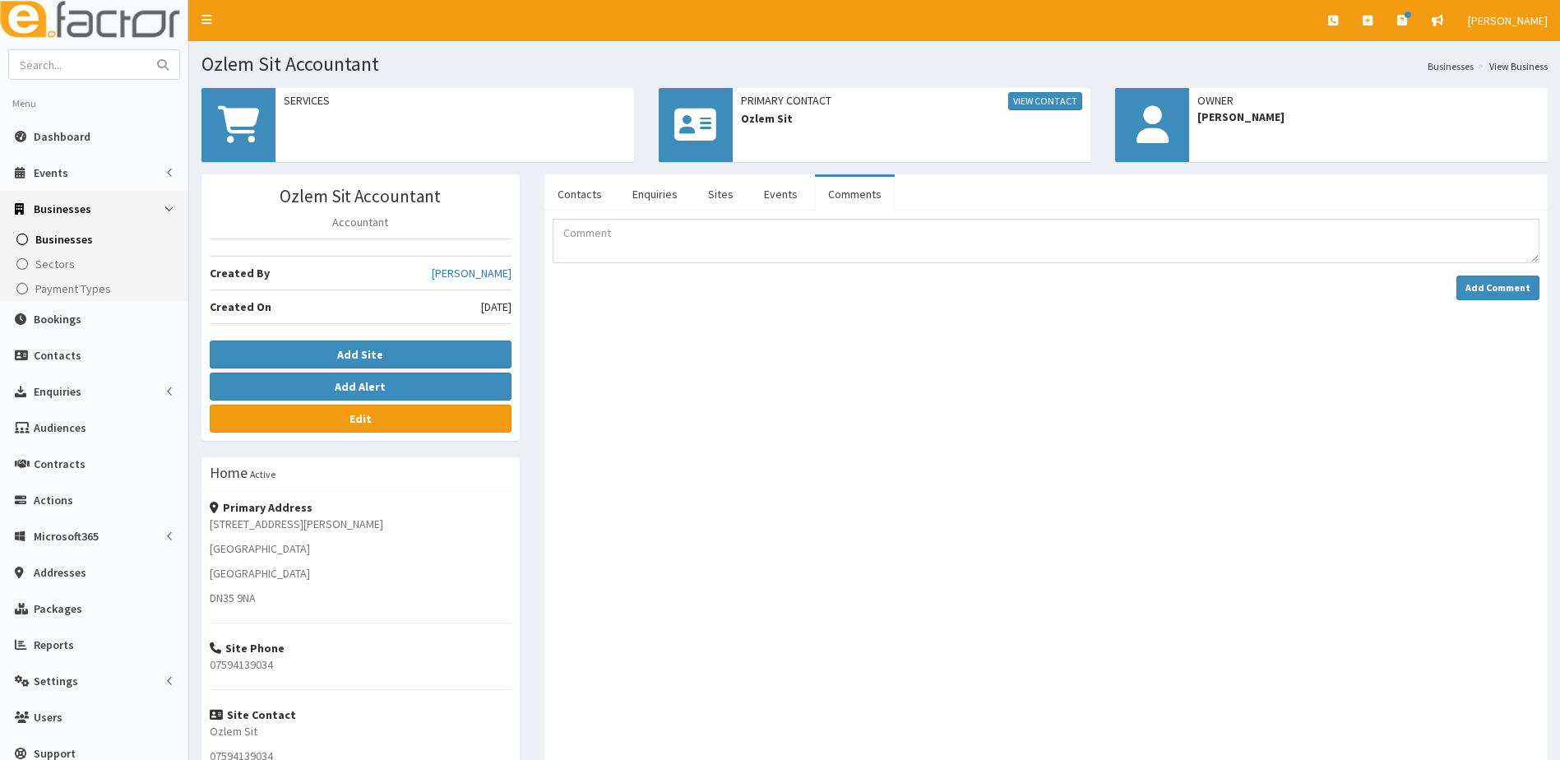 Image resolution: width=1560 pixels, height=760 pixels. Describe the element at coordinates (60, 428) in the screenshot. I see `span: Audiences` at that location.